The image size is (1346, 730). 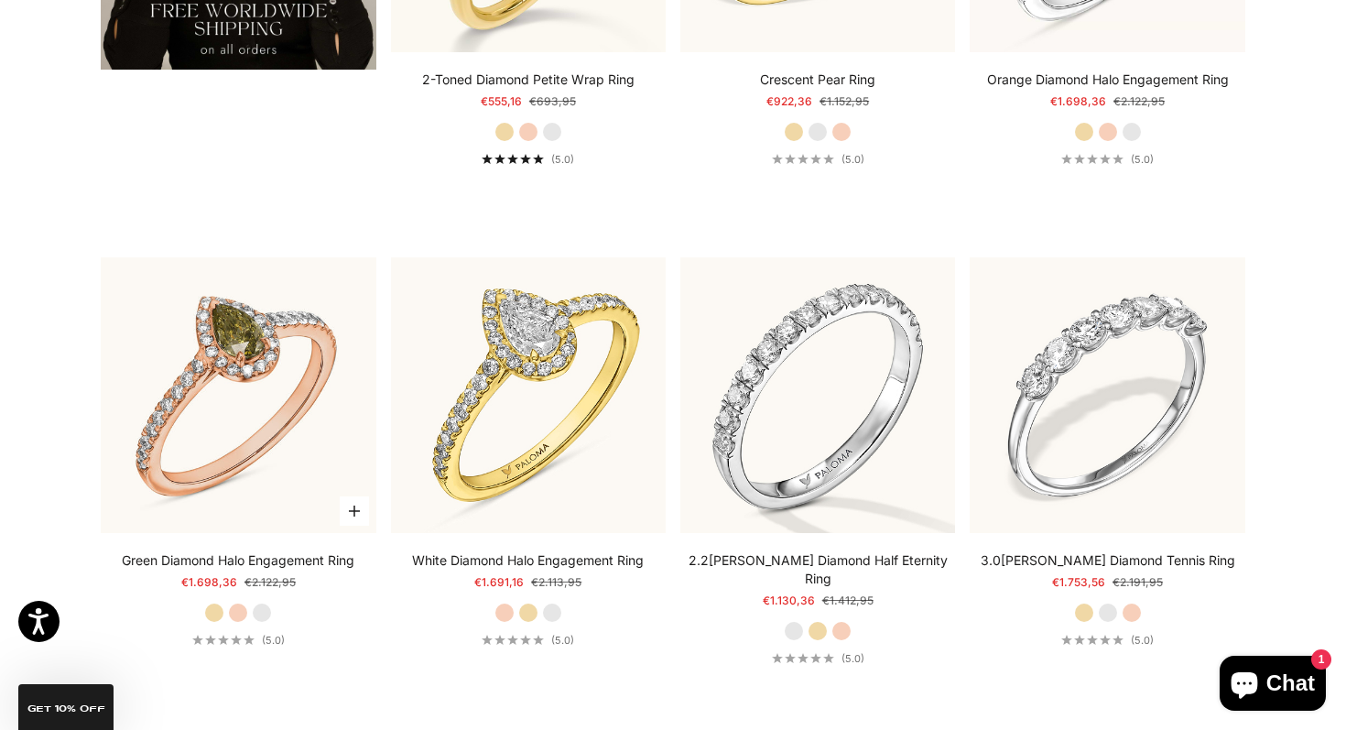 What do you see at coordinates (499, 582) in the screenshot?
I see `sale-price: €1.691,16` at bounding box center [499, 582].